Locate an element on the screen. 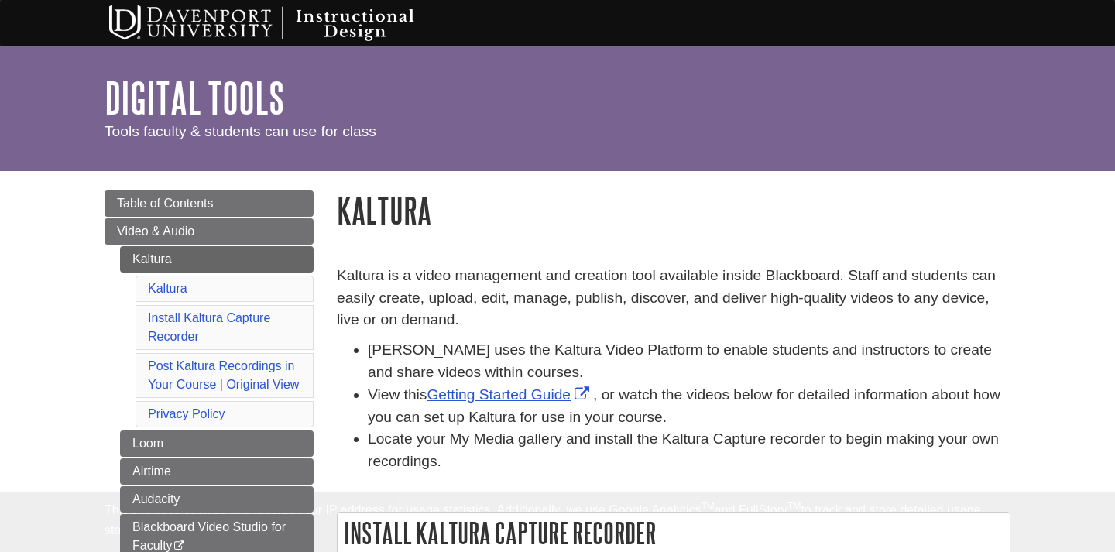 The image size is (1115, 552). p: Kaltura is a video management and creation tool available inside Blackboard. Staff and students c... is located at coordinates (673, 298).